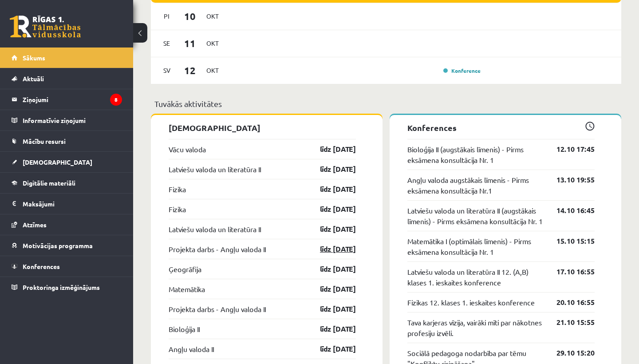  Describe the element at coordinates (569, 322) in the screenshot. I see `a: 21.10 15:55` at that location.